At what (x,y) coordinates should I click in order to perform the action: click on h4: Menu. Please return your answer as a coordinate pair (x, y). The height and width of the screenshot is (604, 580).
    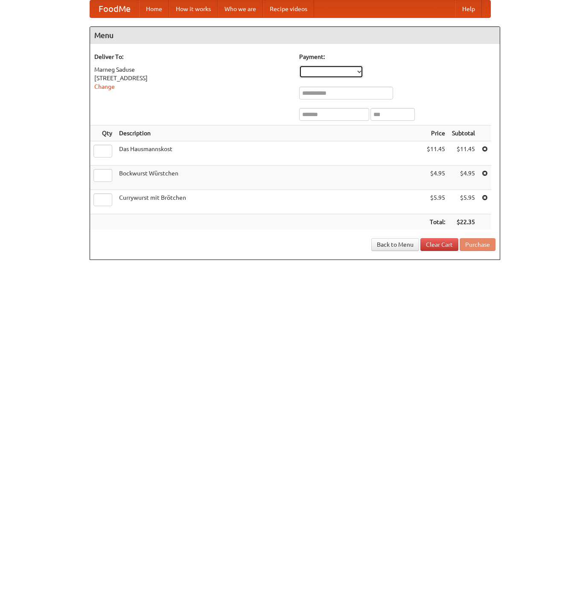
    Looking at the image, I should click on (295, 35).